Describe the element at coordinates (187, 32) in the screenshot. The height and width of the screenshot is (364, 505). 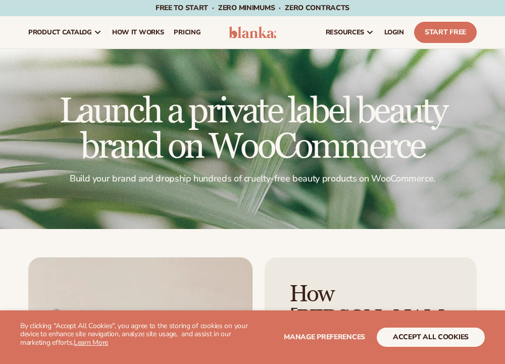
I see `span: pricing` at that location.